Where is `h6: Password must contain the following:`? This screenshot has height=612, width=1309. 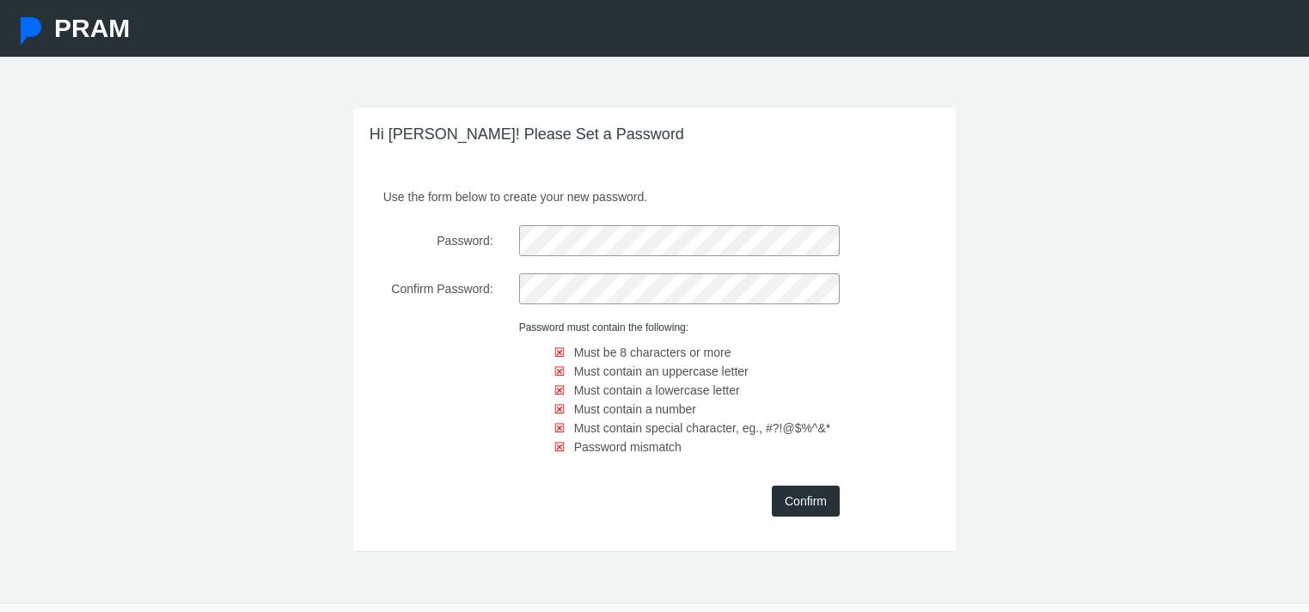 h6: Password must contain the following: is located at coordinates (679, 327).